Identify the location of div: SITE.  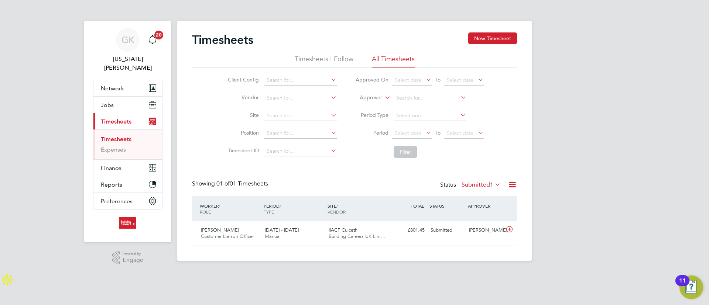
(357, 209).